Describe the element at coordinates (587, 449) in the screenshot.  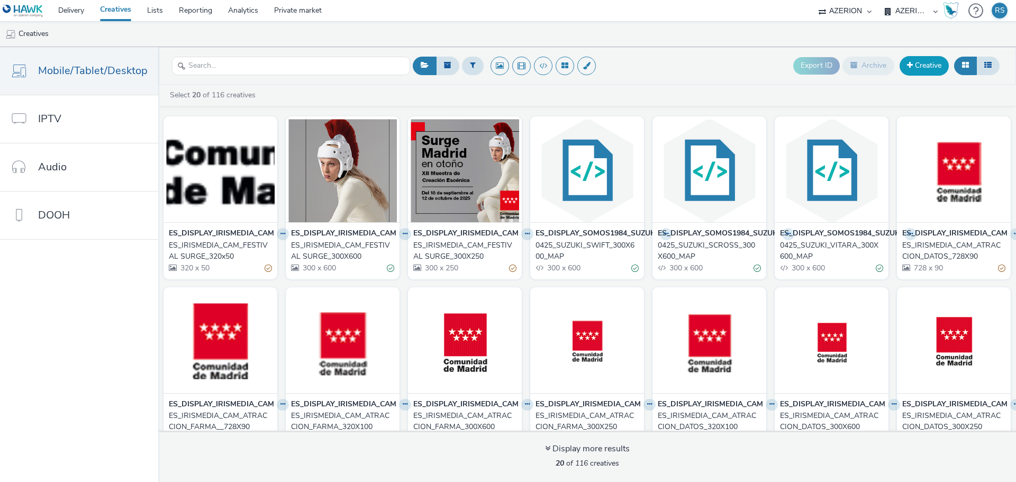
I see `div: Display more results` at that location.